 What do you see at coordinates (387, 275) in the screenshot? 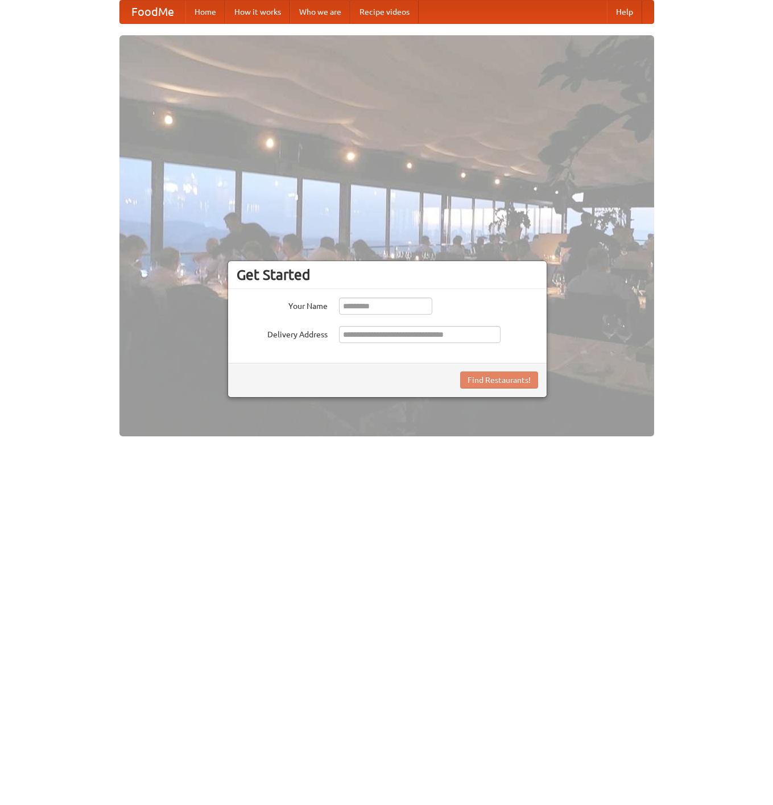
I see `h3: Get Started` at bounding box center [387, 275].